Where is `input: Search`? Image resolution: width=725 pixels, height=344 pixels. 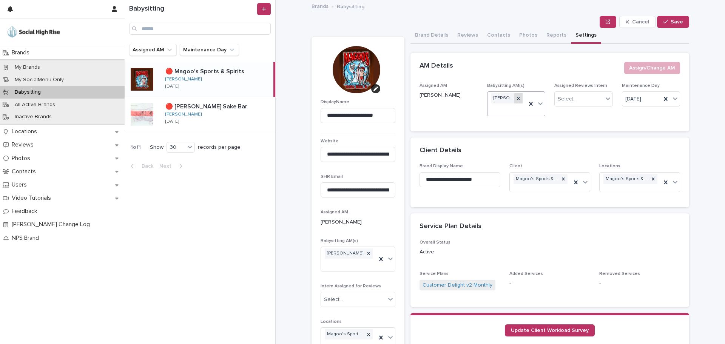 input: Search is located at coordinates (200, 29).